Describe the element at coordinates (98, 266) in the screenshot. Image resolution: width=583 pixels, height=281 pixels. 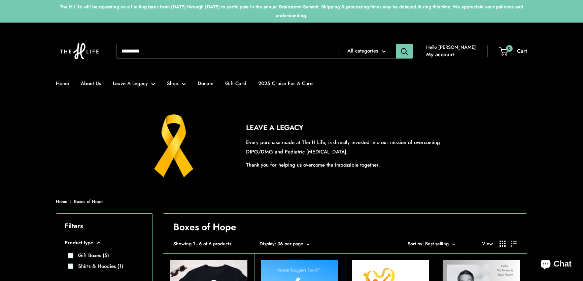
I see `label: Shirts & Hoodies (1)` at that location.